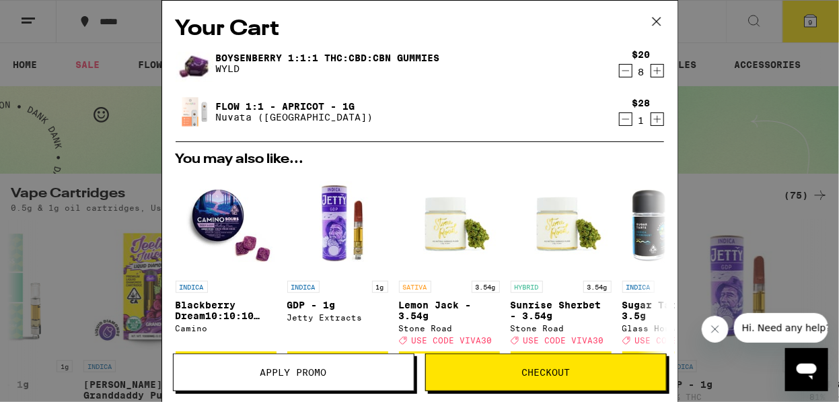 The height and width of the screenshot is (402, 839). Describe the element at coordinates (293, 372) in the screenshot. I see `span: Apply Promo` at that location.